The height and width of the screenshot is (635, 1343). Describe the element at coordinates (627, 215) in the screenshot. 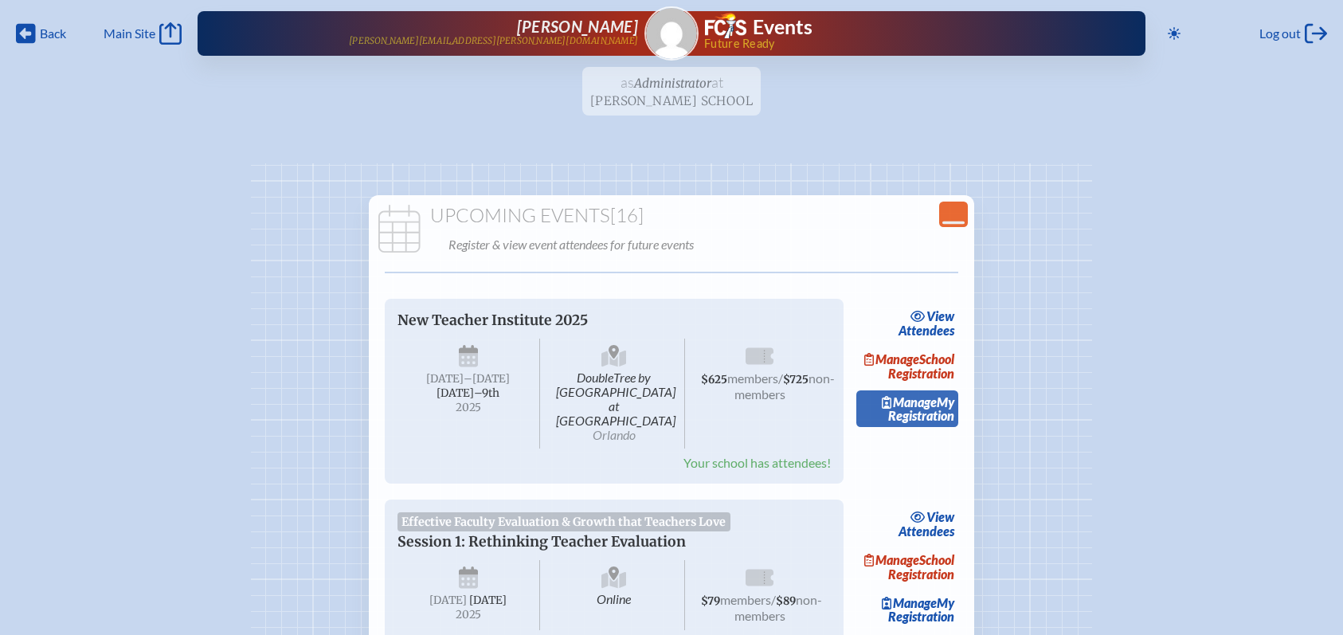

I see `span: [16]` at that location.